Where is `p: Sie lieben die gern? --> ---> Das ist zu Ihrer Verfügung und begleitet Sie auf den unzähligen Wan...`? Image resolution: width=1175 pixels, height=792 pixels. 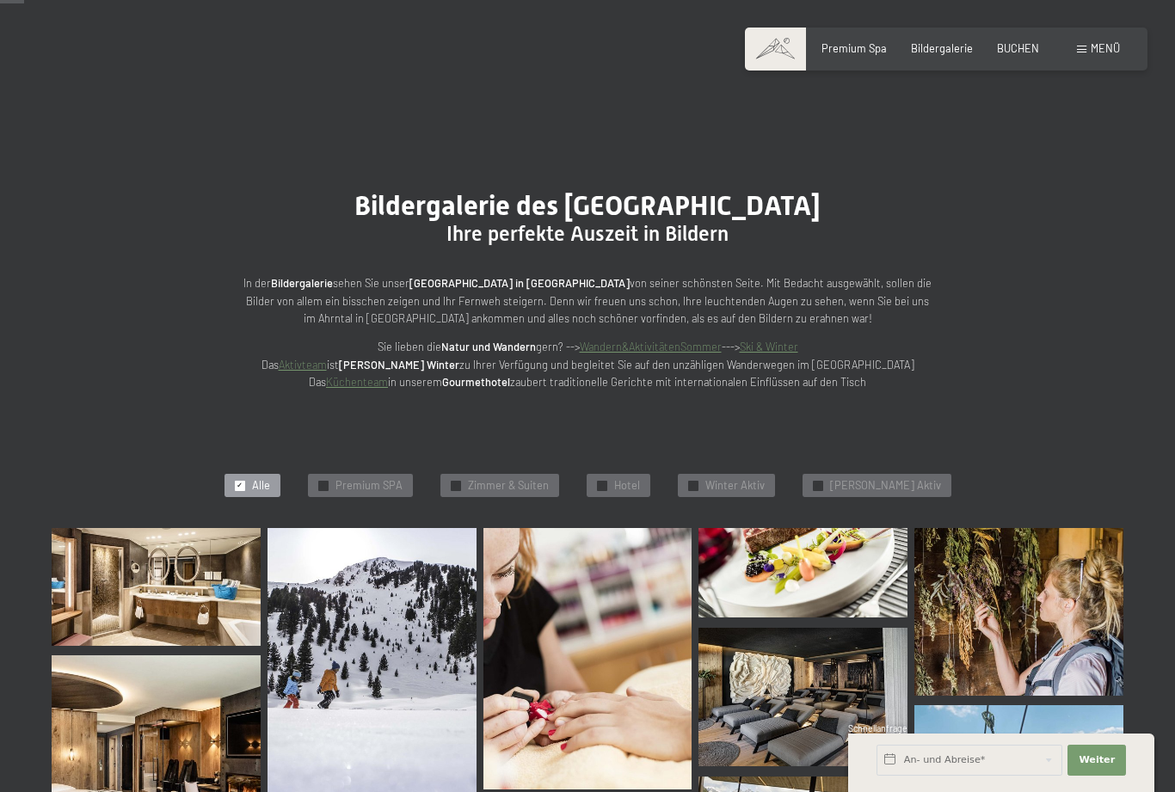 p: Sie lieben die gern? --> ---> Das ist zu Ihrer Verfügung und begleitet Sie auf den unzähligen Wan... is located at coordinates (587, 364).